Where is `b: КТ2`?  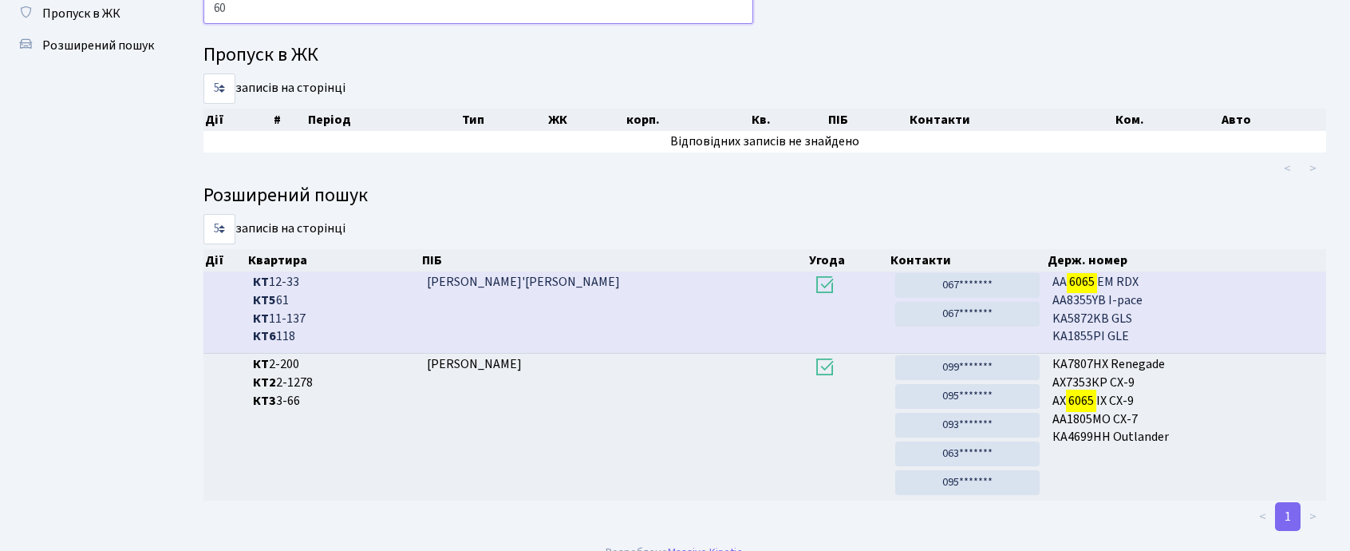 b: КТ2 is located at coordinates (264, 382).